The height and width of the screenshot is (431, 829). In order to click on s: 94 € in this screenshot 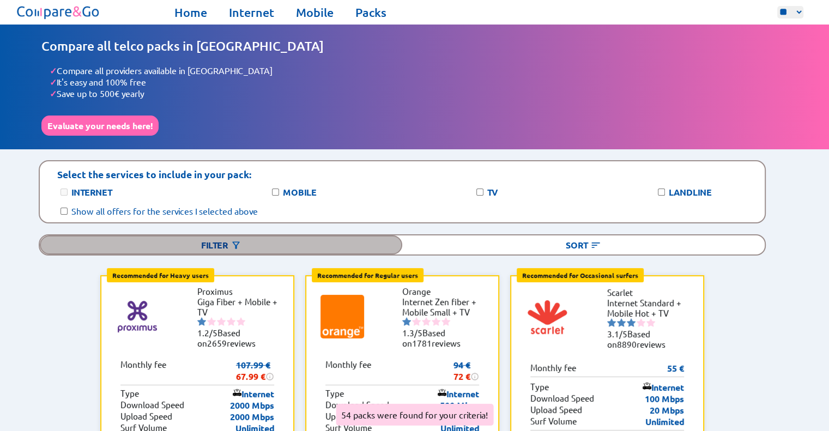, I will do `click(462, 365)`.